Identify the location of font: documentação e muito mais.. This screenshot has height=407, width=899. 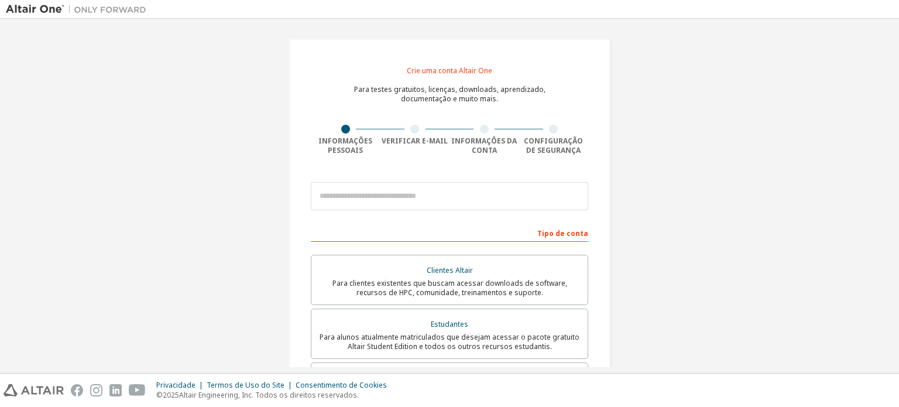
(450, 98).